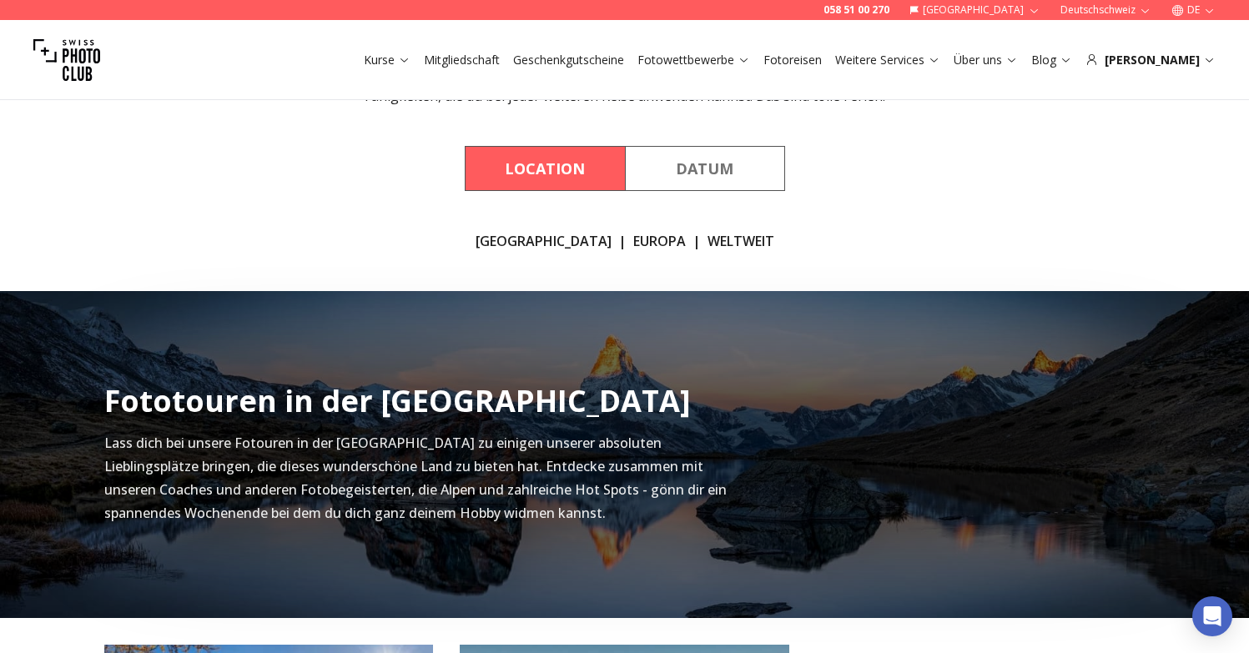 This screenshot has width=1249, height=653. Describe the element at coordinates (1051, 60) in the screenshot. I see `a: Blog` at that location.